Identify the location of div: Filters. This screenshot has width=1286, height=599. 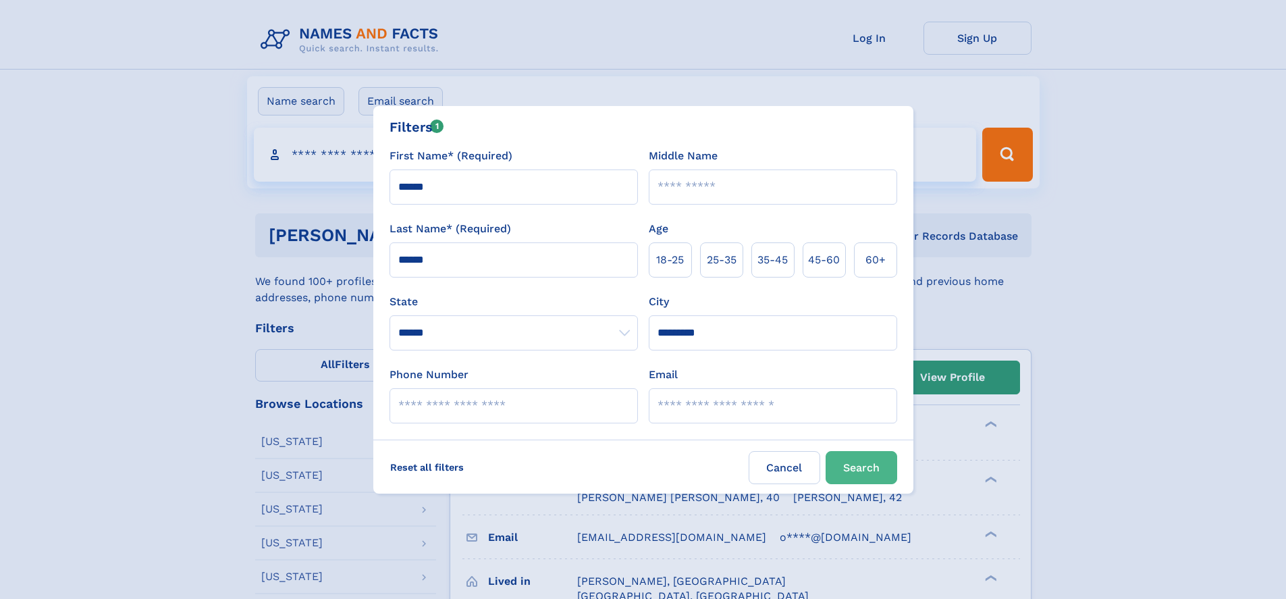
(417, 127).